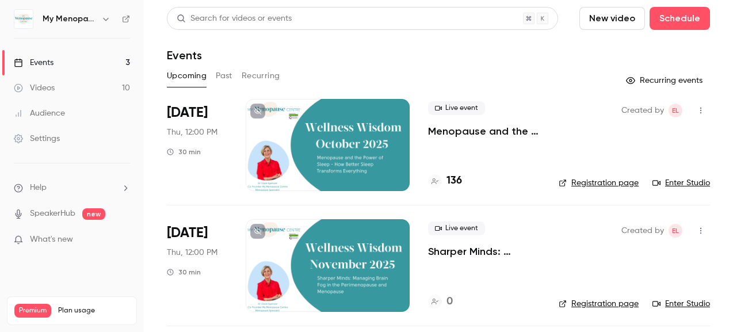  What do you see at coordinates (94, 311) in the screenshot?
I see `span: Plan usage` at bounding box center [94, 311].